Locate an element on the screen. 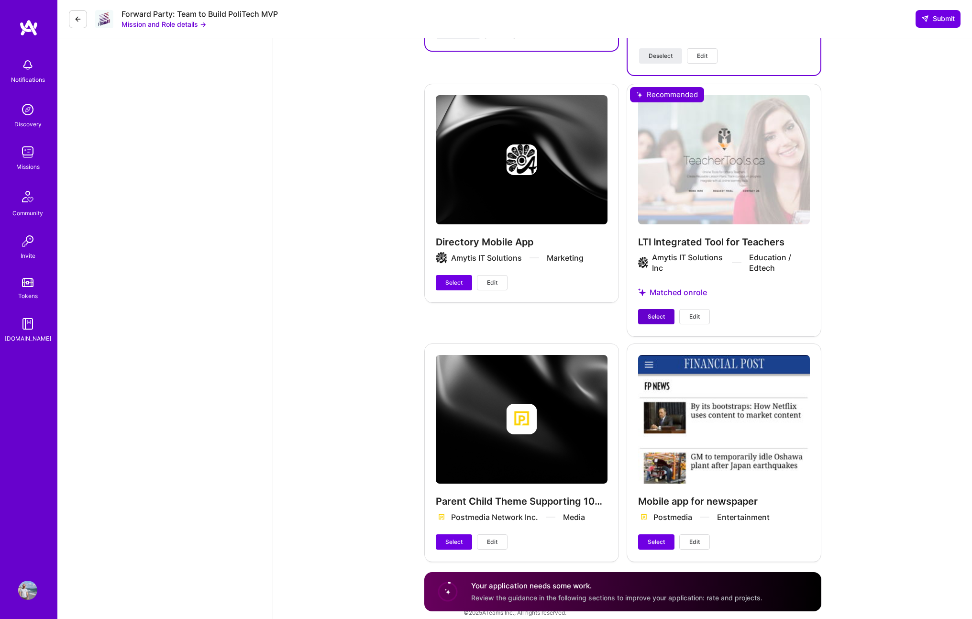  img: Company Logo is located at coordinates (104, 19).